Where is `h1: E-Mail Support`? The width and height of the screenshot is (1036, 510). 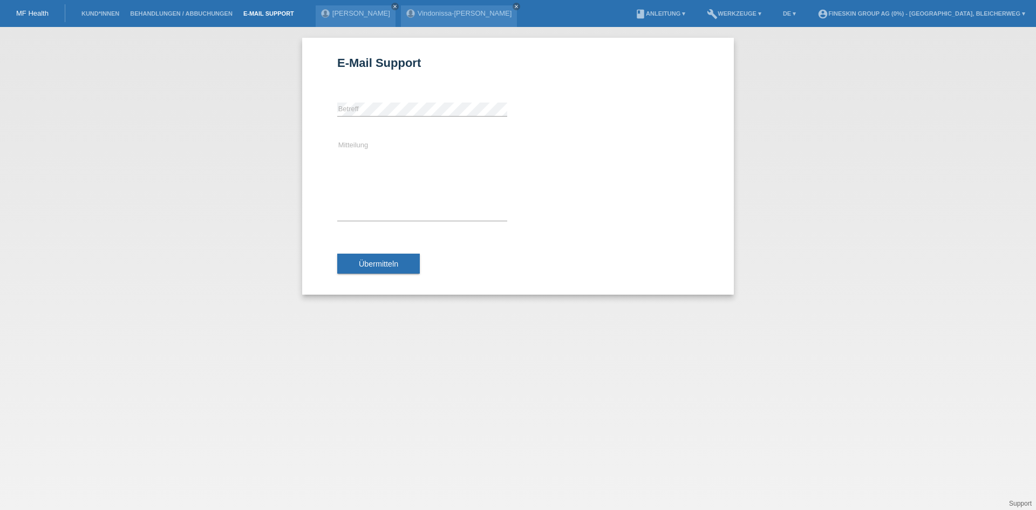 h1: E-Mail Support is located at coordinates (518, 63).